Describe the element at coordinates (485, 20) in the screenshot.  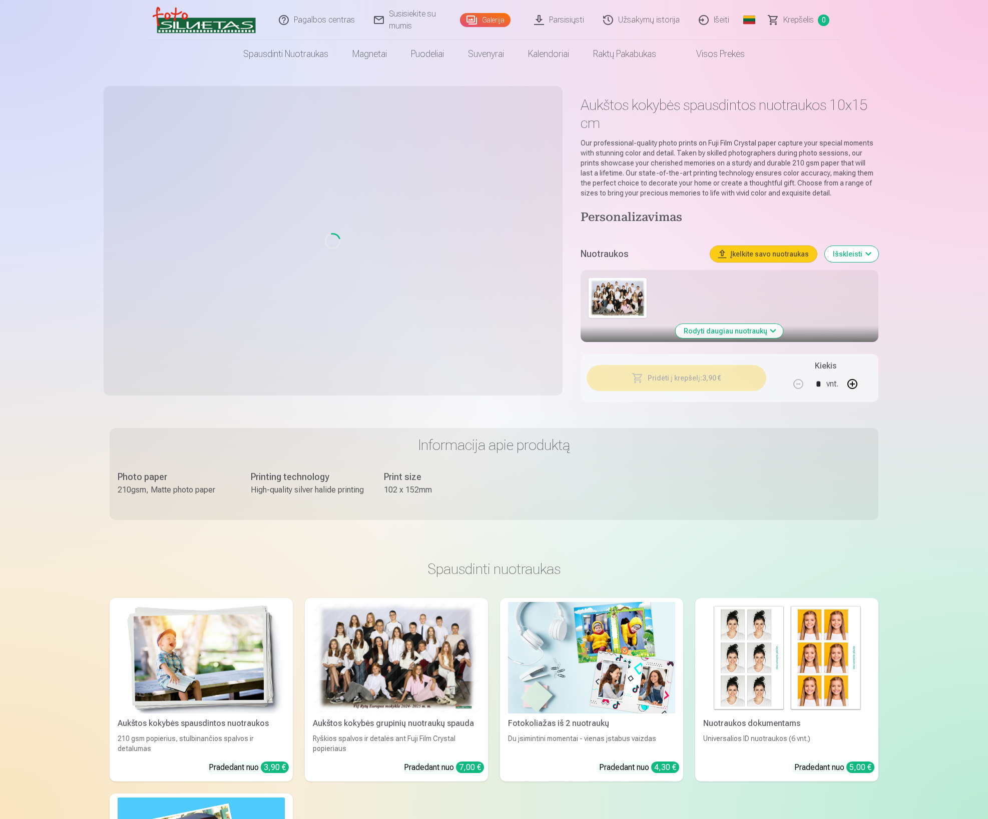
I see `a: Galerija` at that location.